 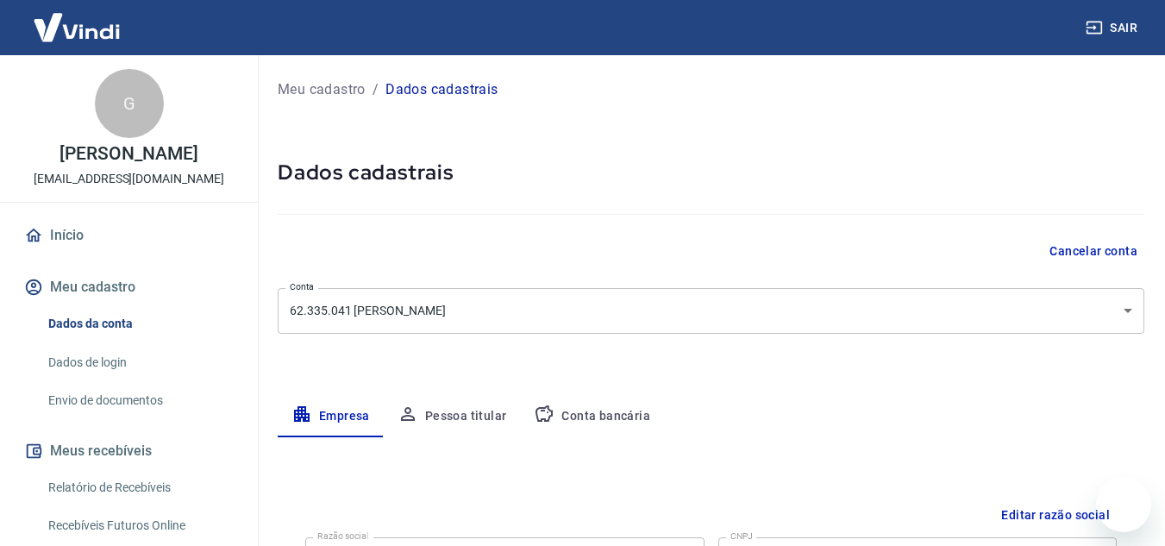 What do you see at coordinates (322, 90) in the screenshot?
I see `p: Meu cadastro` at bounding box center [322, 90].